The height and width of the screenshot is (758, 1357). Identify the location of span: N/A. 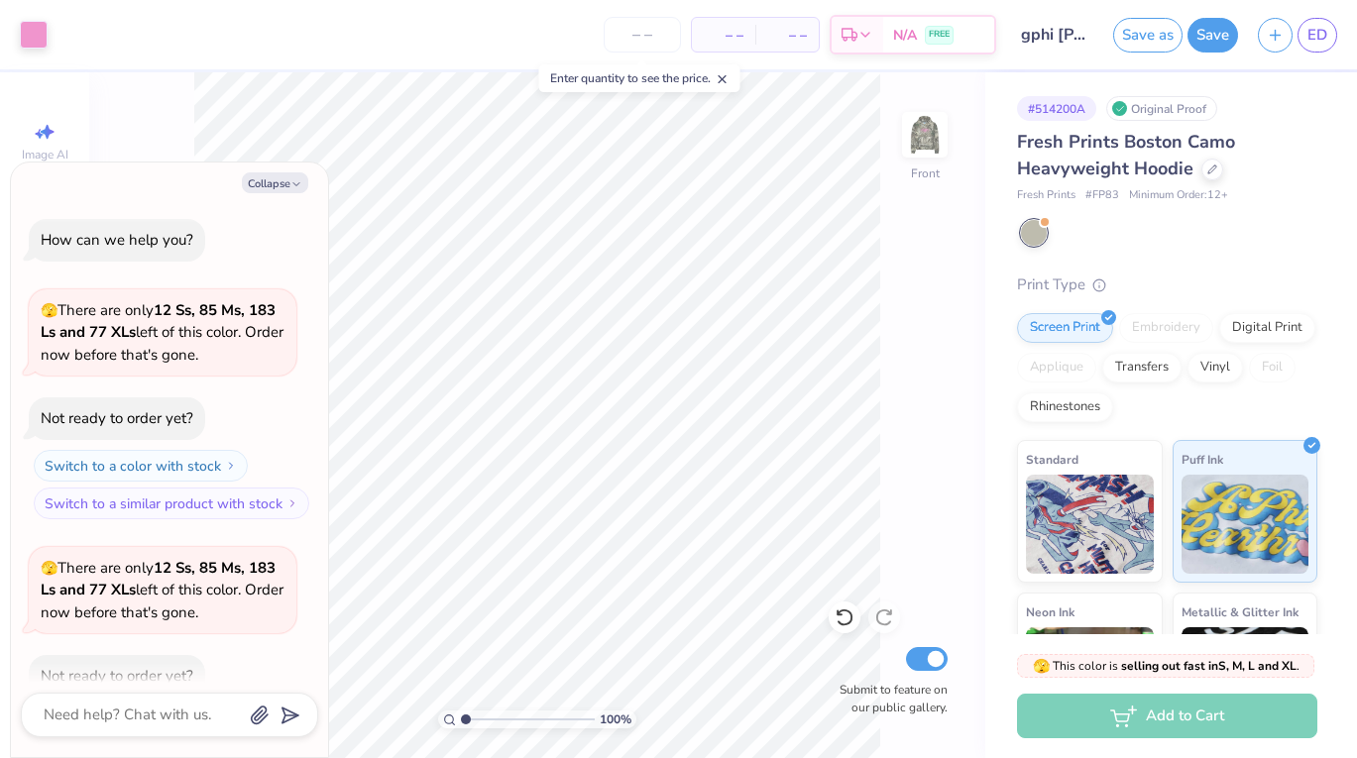
(905, 35).